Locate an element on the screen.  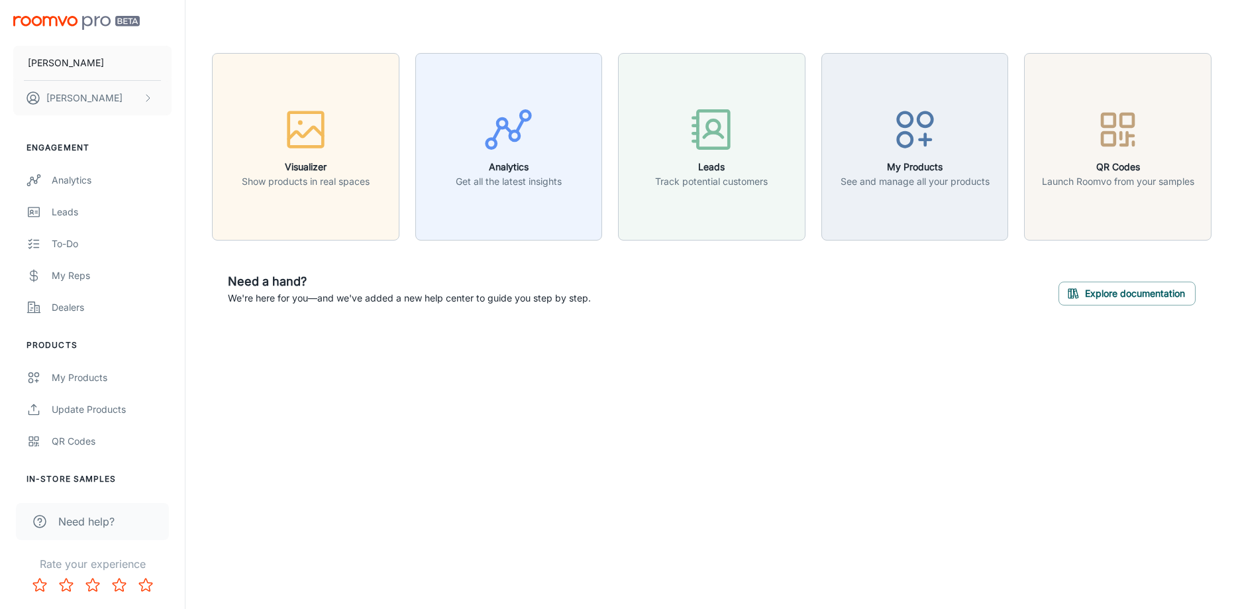
a: AnalyticsGet all the latest insights is located at coordinates (509, 146).